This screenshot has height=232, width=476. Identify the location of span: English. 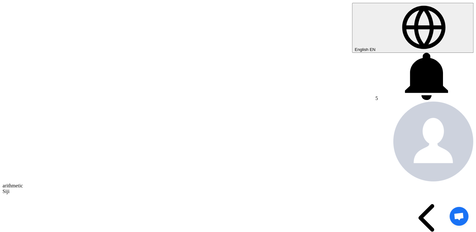
(362, 49).